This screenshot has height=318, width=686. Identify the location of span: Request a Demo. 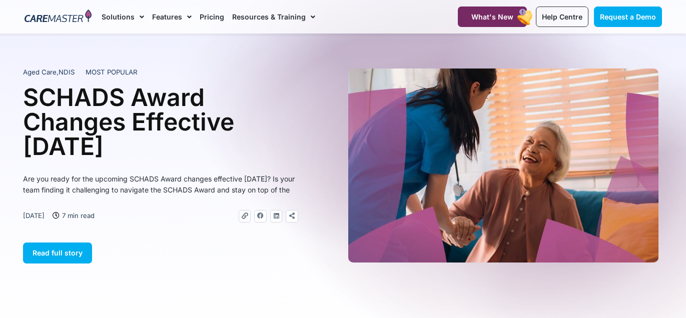
(628, 17).